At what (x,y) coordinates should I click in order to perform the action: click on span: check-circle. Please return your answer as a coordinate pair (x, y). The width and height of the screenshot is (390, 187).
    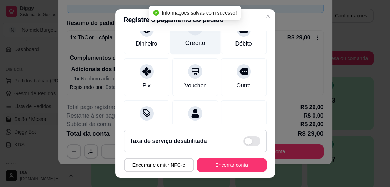
    Looking at the image, I should click on (156, 13).